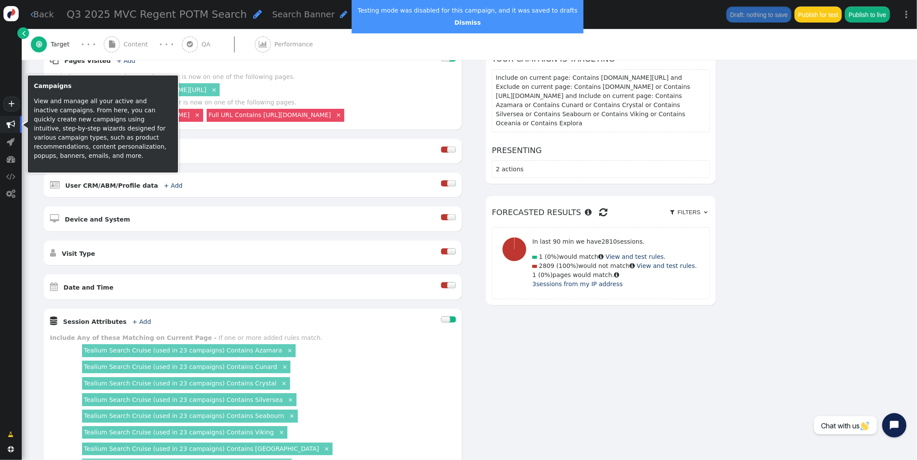 This screenshot has height=460, width=917. What do you see at coordinates (689, 212) in the screenshot?
I see `span: Filters` at bounding box center [689, 212].